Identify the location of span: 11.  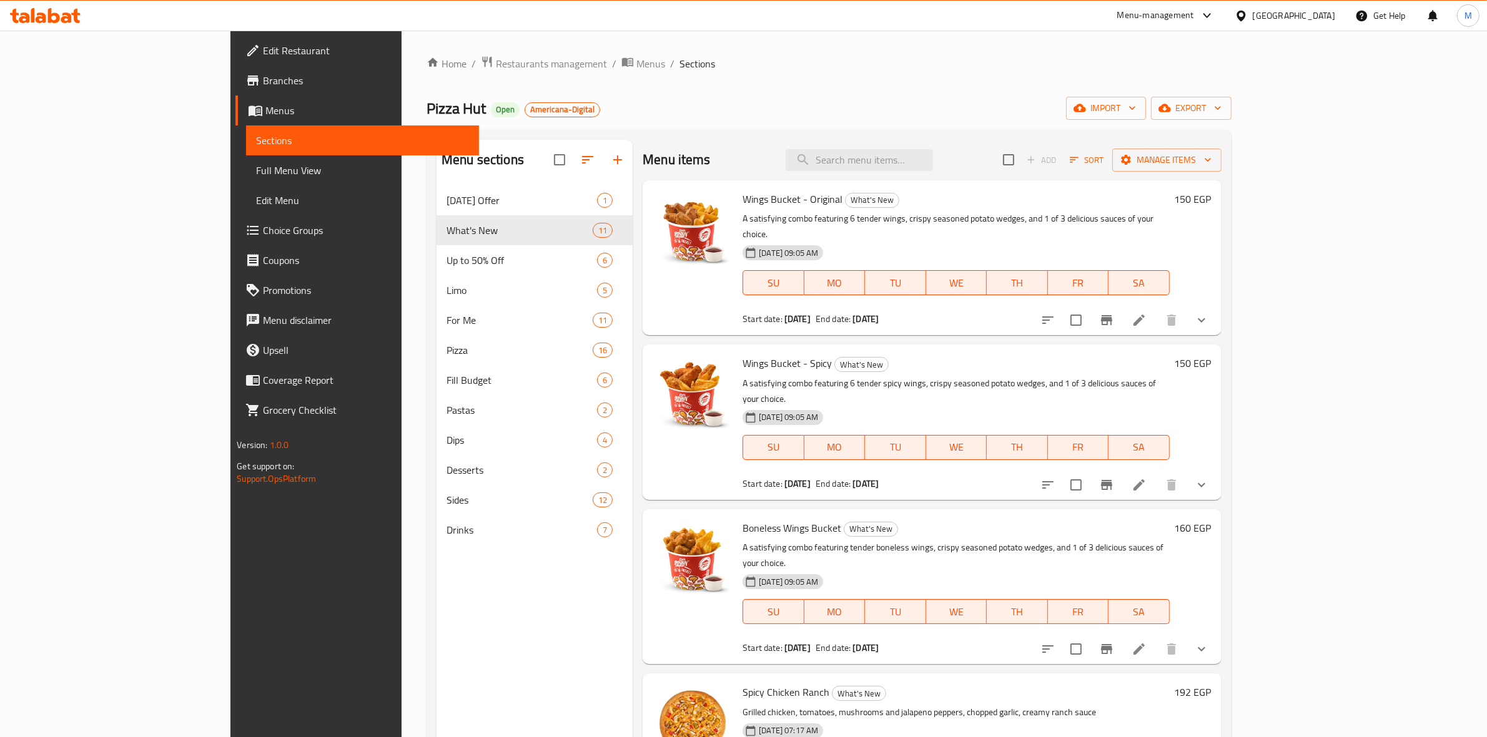
(603, 320).